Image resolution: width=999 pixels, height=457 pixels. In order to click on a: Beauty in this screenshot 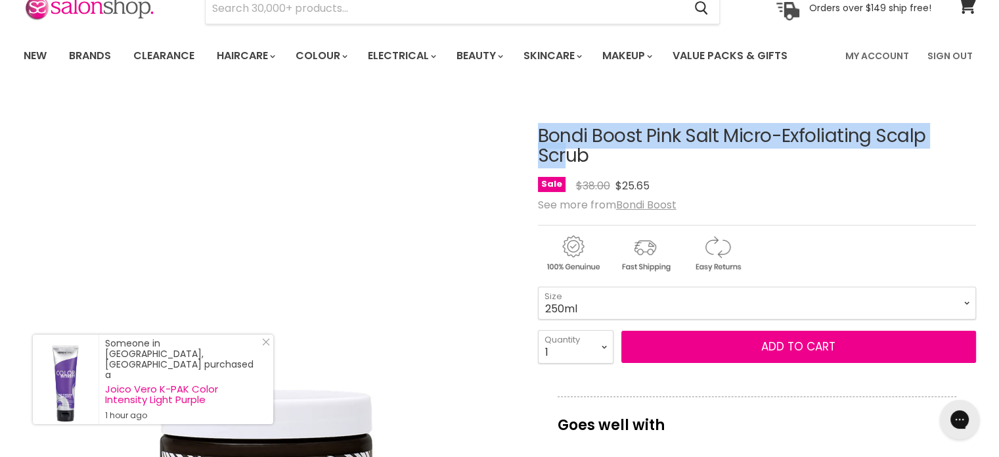, I will do `click(479, 56)`.